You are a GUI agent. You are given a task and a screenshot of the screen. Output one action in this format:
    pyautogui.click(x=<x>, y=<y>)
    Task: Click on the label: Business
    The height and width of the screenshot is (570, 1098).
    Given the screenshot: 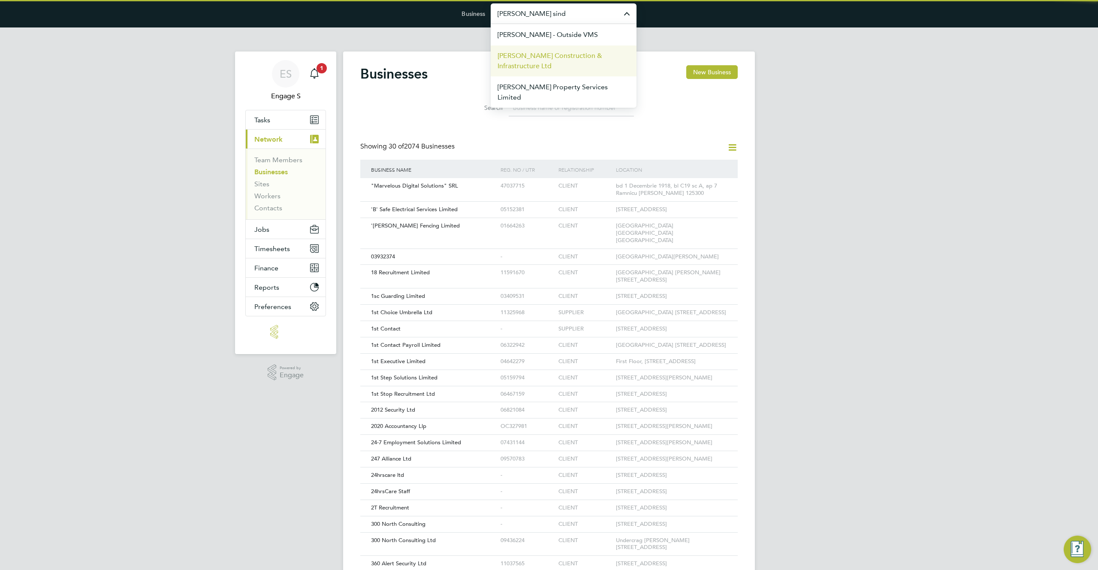 What is the action you would take?
    pyautogui.click(x=473, y=14)
    